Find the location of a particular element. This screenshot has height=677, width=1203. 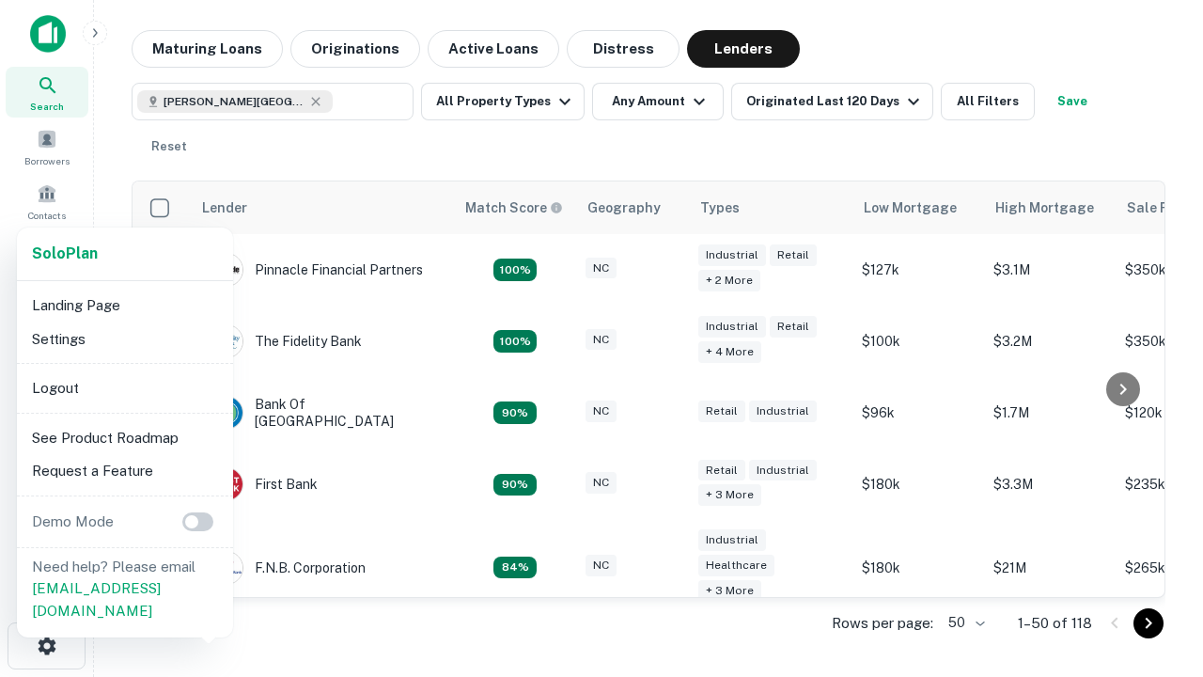

li: Request a Feature is located at coordinates (125, 471).